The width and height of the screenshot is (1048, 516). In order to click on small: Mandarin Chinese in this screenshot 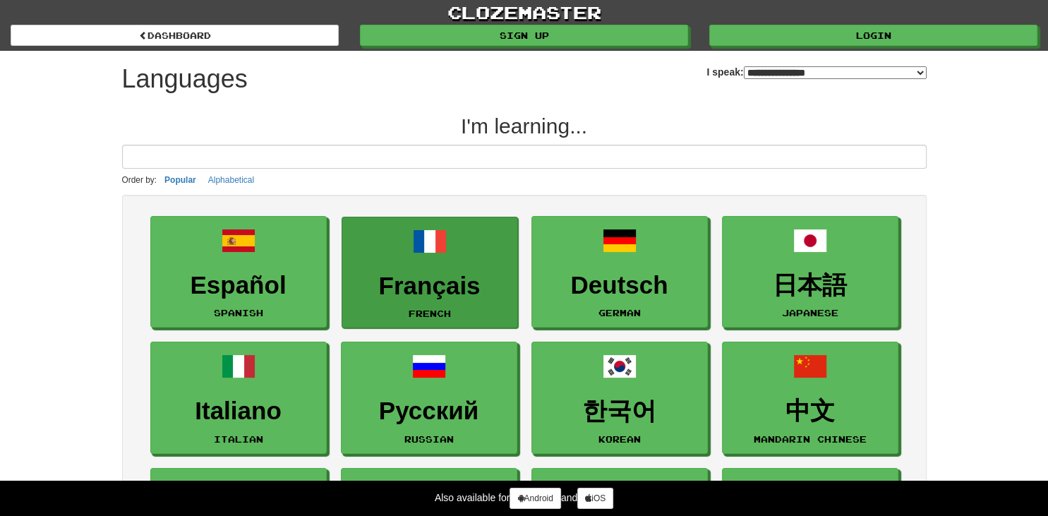, I will do `click(810, 439)`.